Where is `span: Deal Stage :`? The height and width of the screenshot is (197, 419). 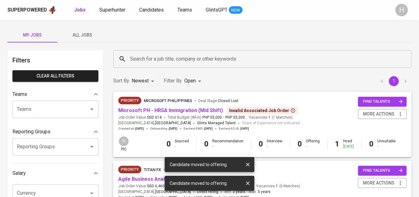 span: Deal Stage : is located at coordinates (218, 101).